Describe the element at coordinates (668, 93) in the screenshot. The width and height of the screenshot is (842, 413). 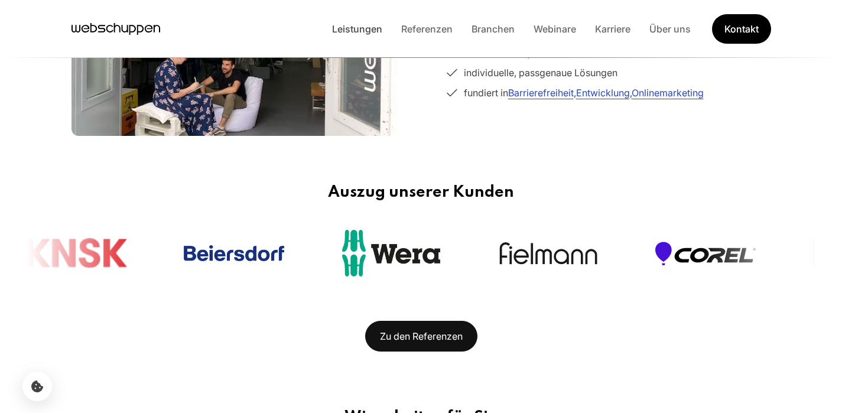
I see `a: Onlinemarketing` at that location.